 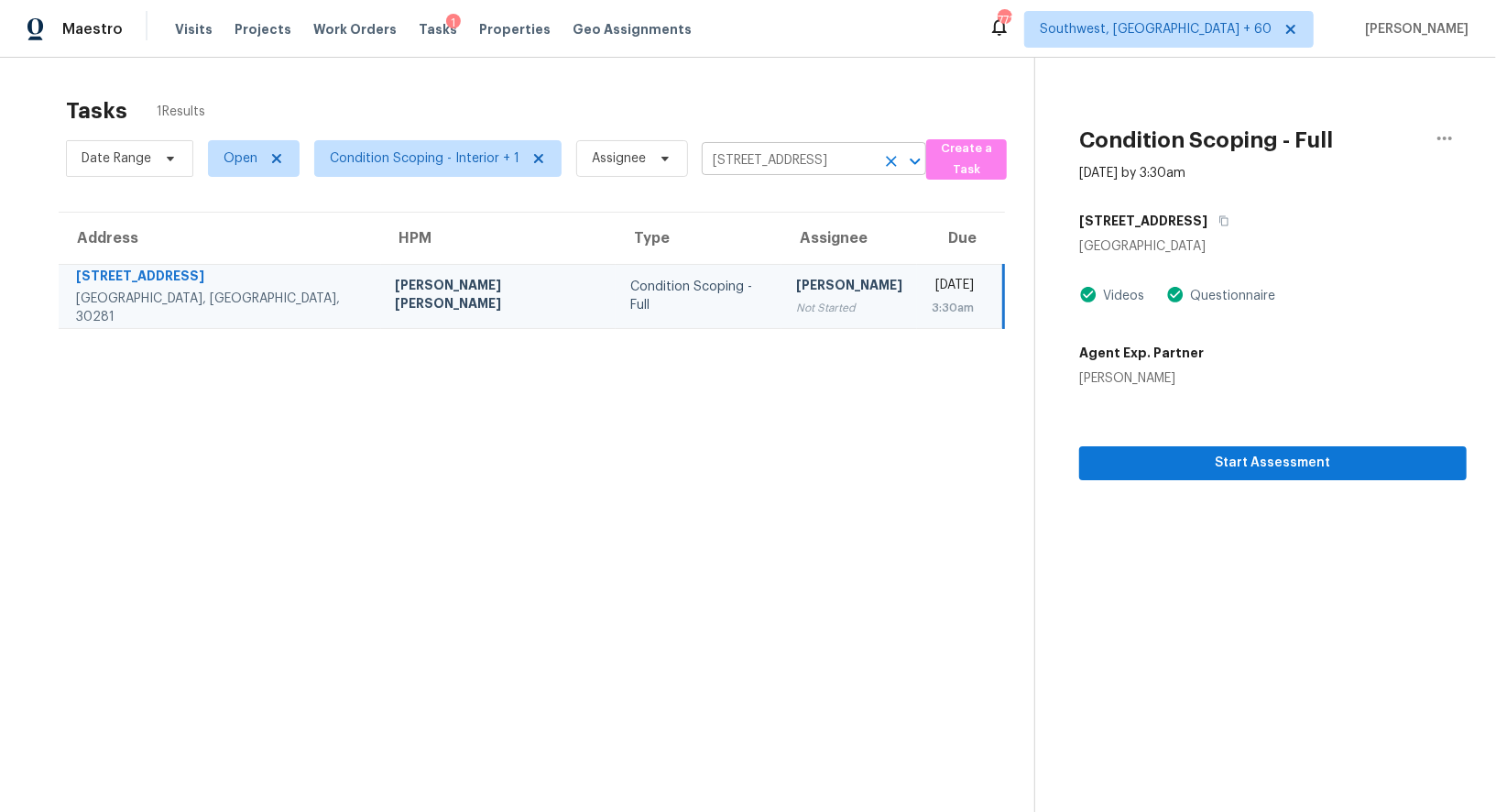 I want to click on button: Create a Task, so click(x=966, y=160).